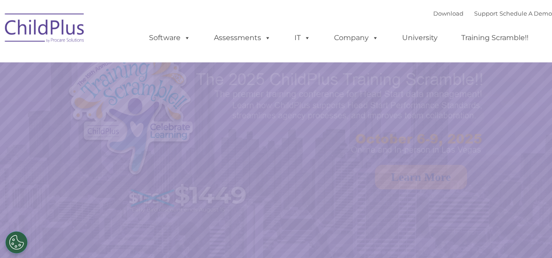 The height and width of the screenshot is (258, 552). What do you see at coordinates (420, 38) in the screenshot?
I see `a: University` at bounding box center [420, 38].